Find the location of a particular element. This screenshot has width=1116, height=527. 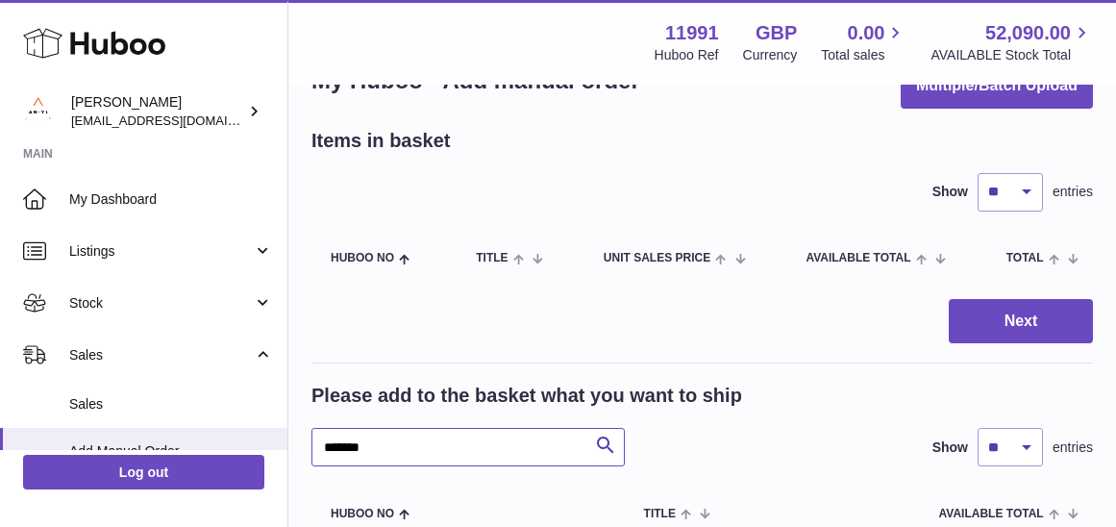

div: Huboo Ref is located at coordinates (686, 55).